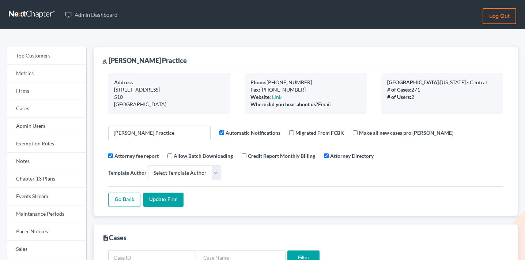 The image size is (525, 260). What do you see at coordinates (352, 155) in the screenshot?
I see `label: Attorney Directory` at bounding box center [352, 155].